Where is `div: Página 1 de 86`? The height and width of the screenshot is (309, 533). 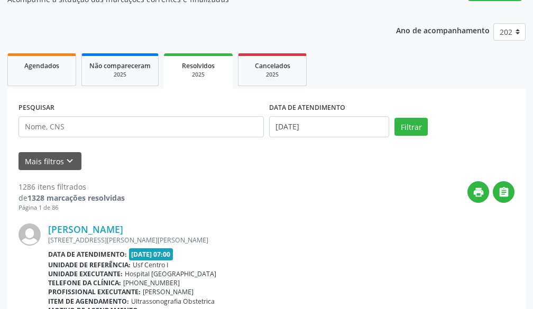
div: Página 1 de 86 is located at coordinates (71, 208).